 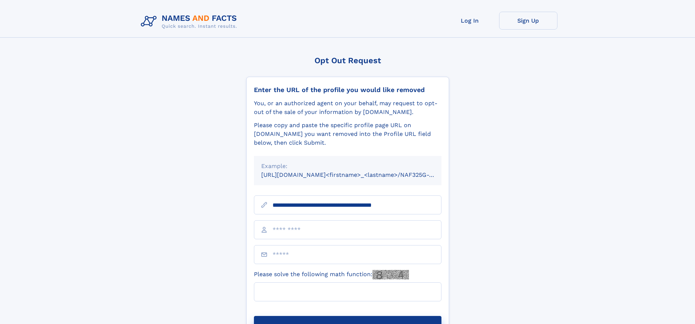 What do you see at coordinates (190, 22) in the screenshot?
I see `img: Logo Names and Facts` at bounding box center [190, 22].